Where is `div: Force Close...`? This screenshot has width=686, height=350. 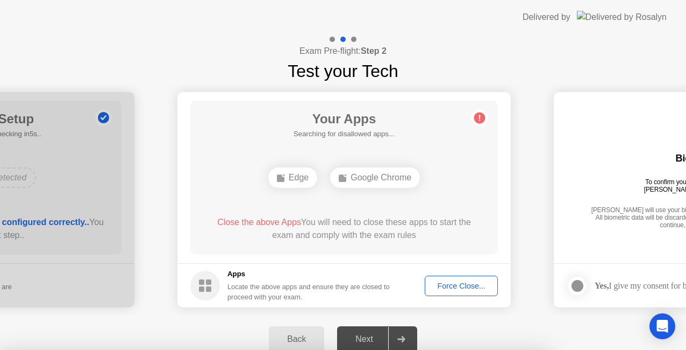 div: Force Close... is located at coordinates (461, 286).